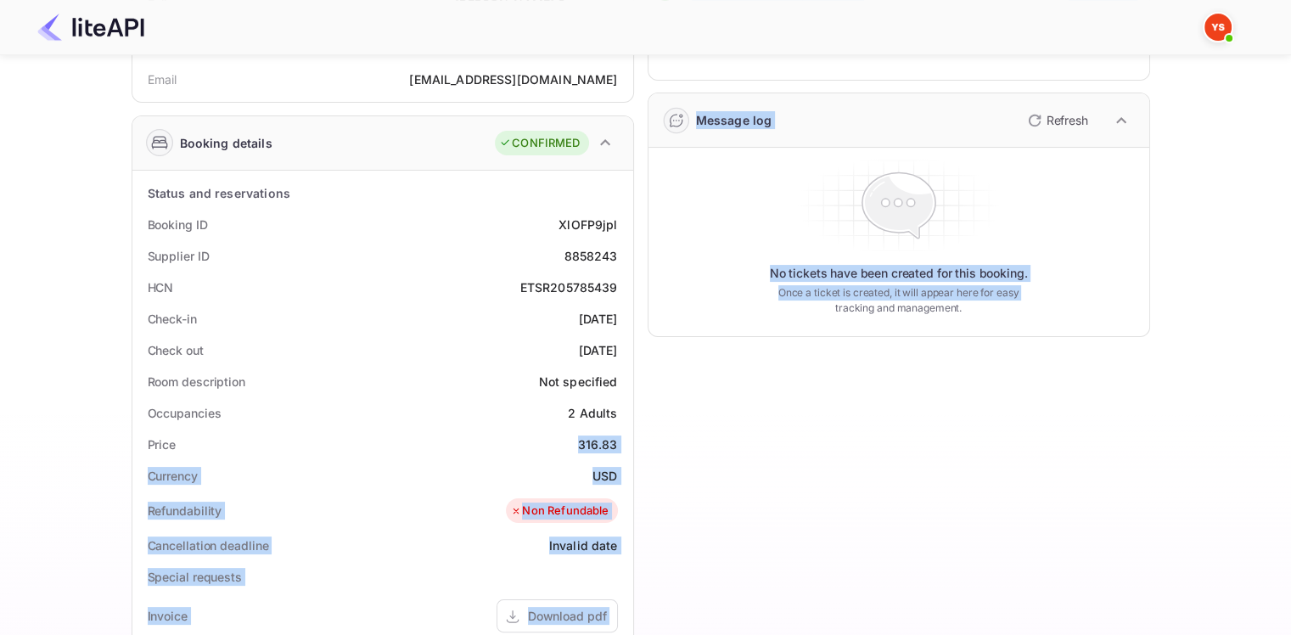 Image resolution: width=1291 pixels, height=635 pixels. I want to click on img: Yandex Support, so click(1218, 27).